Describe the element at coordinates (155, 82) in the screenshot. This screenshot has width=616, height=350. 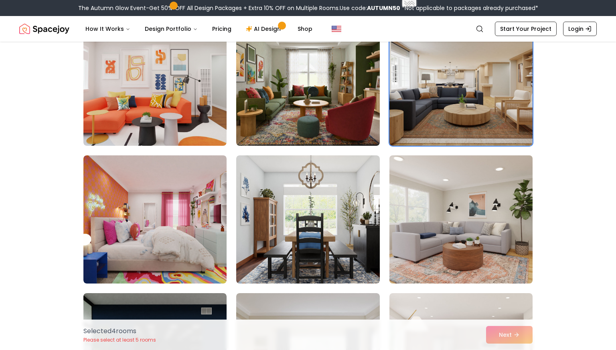
I see `img: Room room-19` at that location.